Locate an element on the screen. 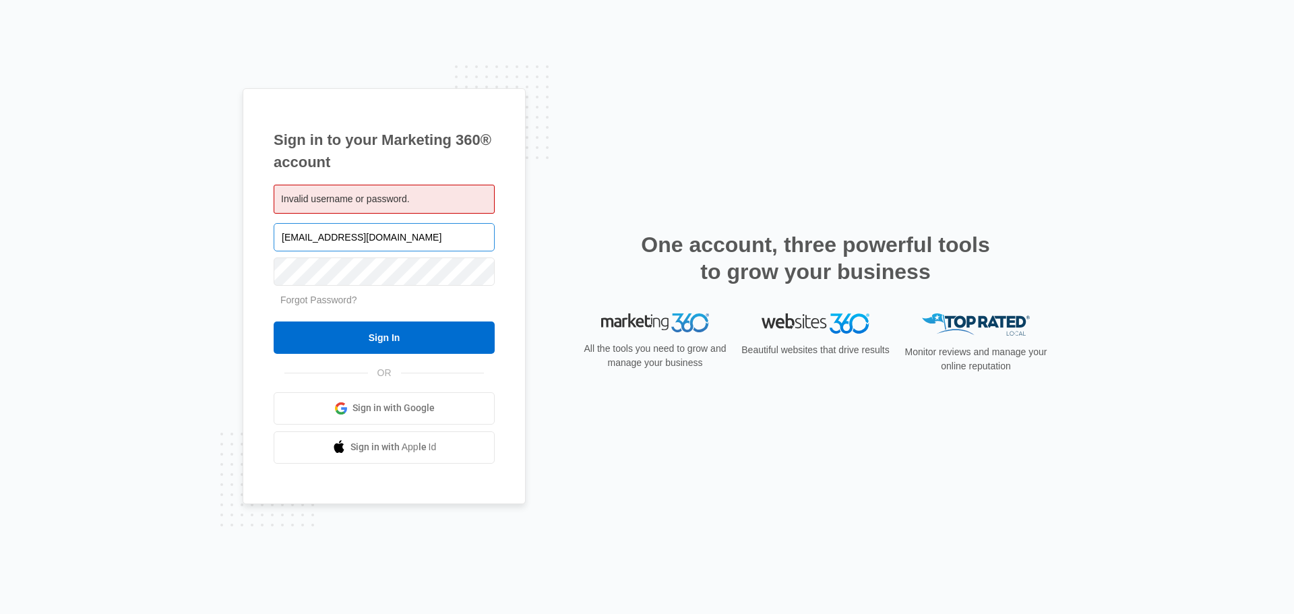 This screenshot has width=1294, height=614. img: Websites 360 is located at coordinates (816, 323).